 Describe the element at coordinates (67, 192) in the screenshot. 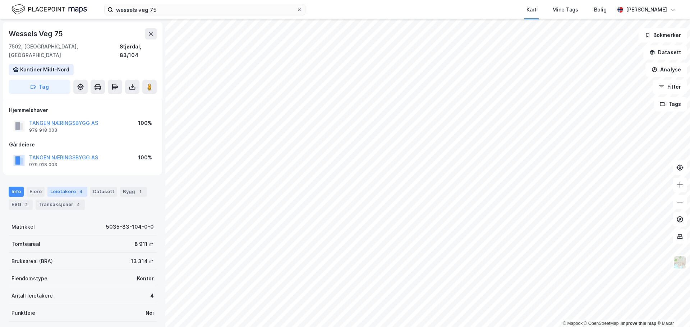

I see `div: Leietakere` at that location.